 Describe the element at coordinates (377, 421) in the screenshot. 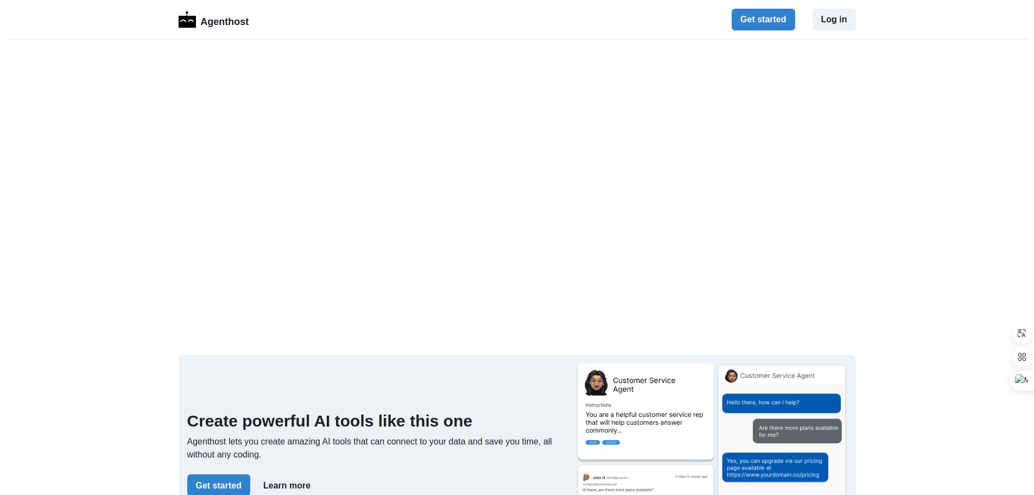

I see `h2: Create powerful AI tools like this one` at that location.